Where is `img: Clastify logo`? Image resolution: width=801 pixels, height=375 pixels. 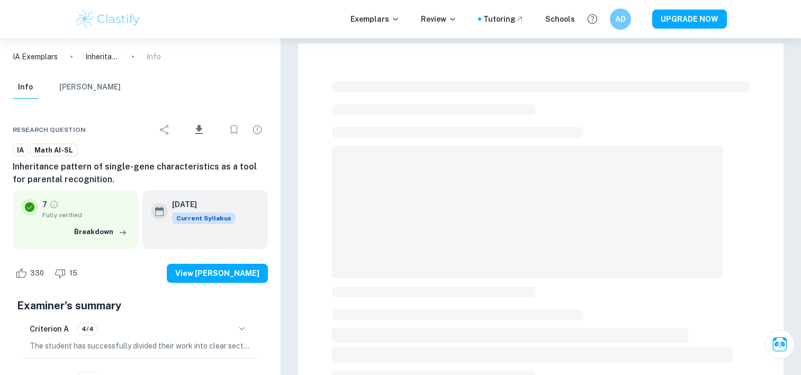 img: Clastify logo is located at coordinates (108, 19).